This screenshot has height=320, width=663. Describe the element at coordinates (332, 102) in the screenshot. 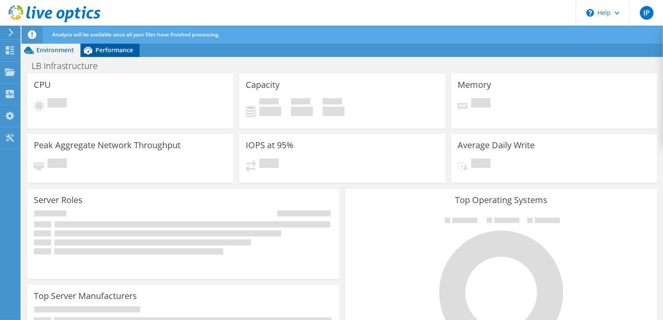

I see `span: Total` at that location.